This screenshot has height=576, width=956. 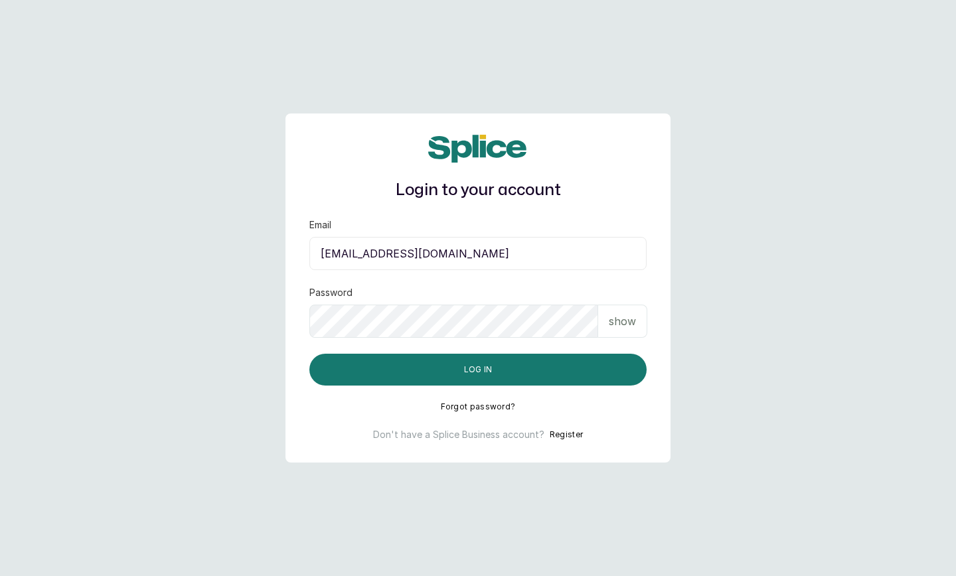 What do you see at coordinates (320, 225) in the screenshot?
I see `label: Email` at bounding box center [320, 225].